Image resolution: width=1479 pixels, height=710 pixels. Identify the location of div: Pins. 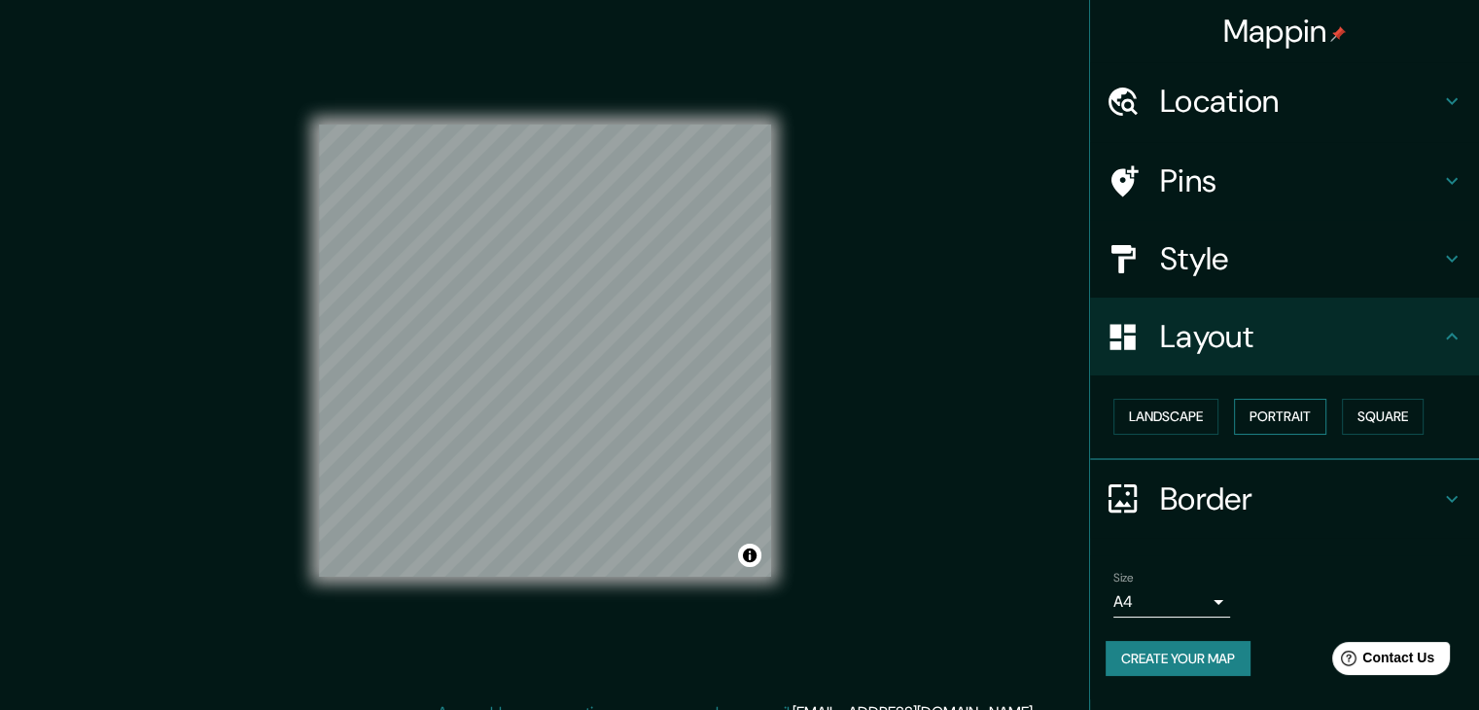
(1285, 181).